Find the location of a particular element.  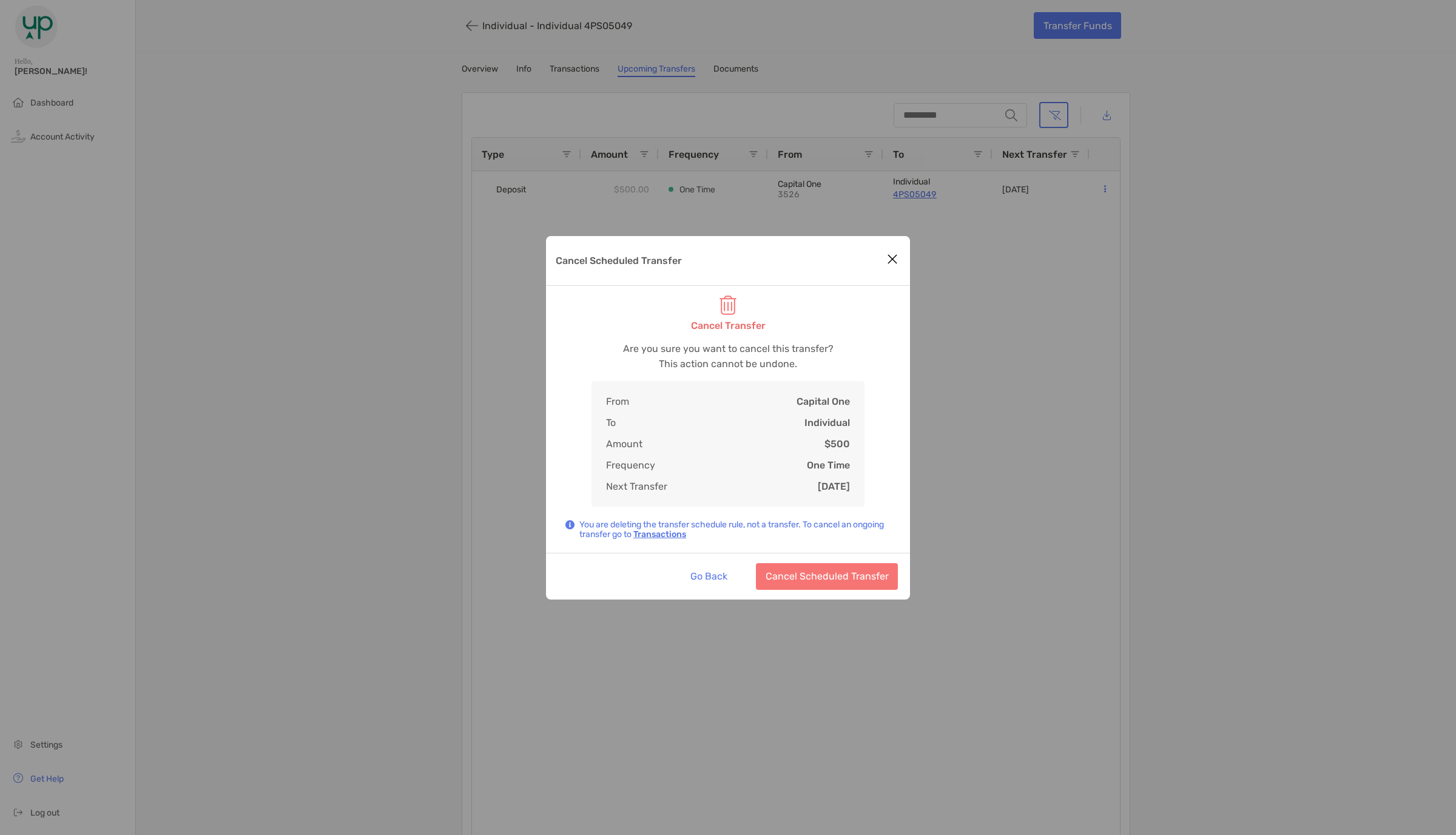

button: Cancel Scheduled Transfer is located at coordinates (826, 577).